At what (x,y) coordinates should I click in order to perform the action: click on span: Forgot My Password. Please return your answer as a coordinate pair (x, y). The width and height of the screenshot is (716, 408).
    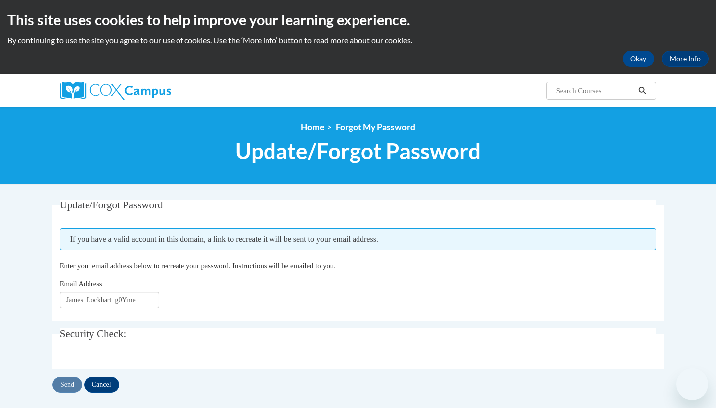
    Looking at the image, I should click on (375, 127).